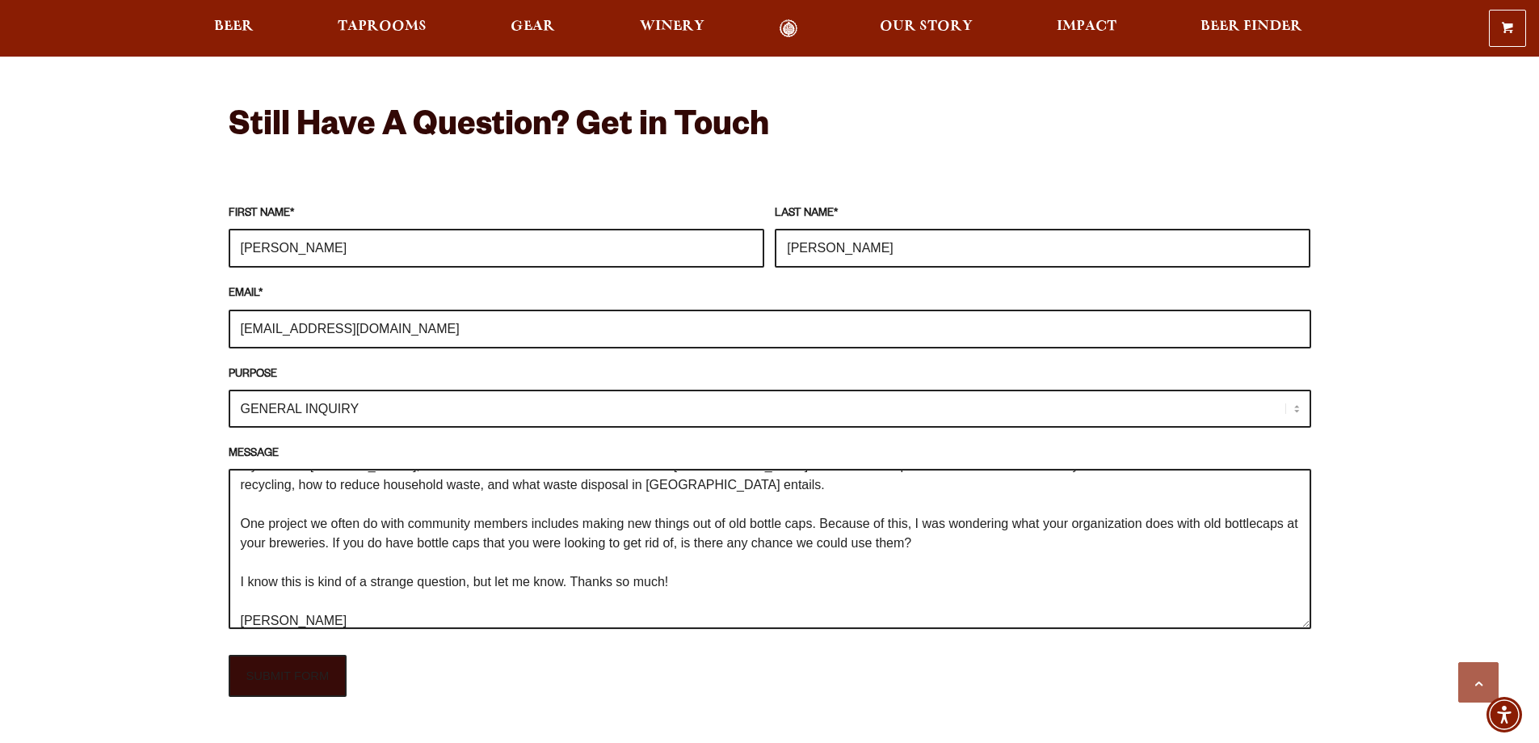  Describe the element at coordinates (288, 676) in the screenshot. I see `input: SUBMIT FORM` at that location.